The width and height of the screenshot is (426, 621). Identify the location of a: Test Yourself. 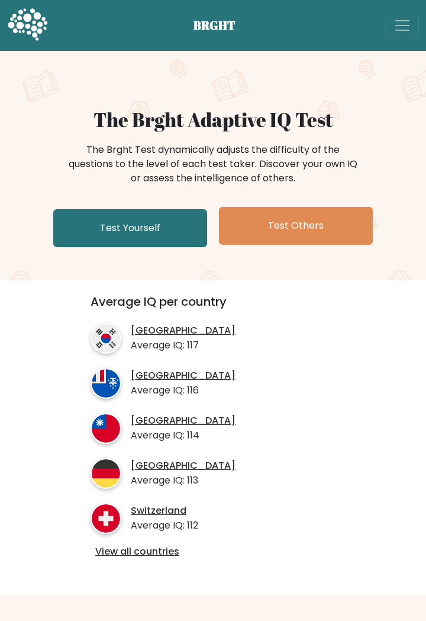
(130, 228).